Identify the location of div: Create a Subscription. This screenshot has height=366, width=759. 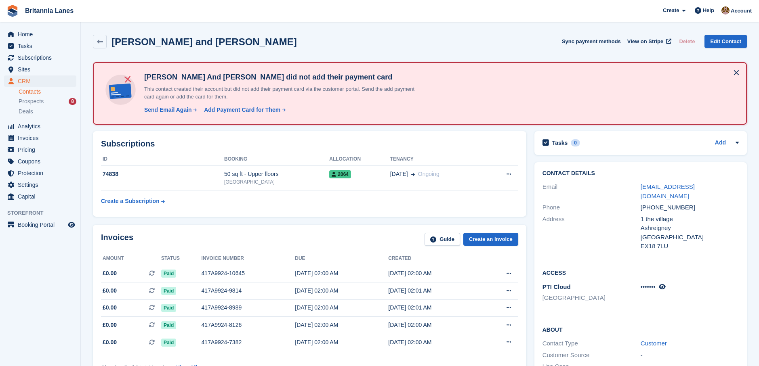
(130, 201).